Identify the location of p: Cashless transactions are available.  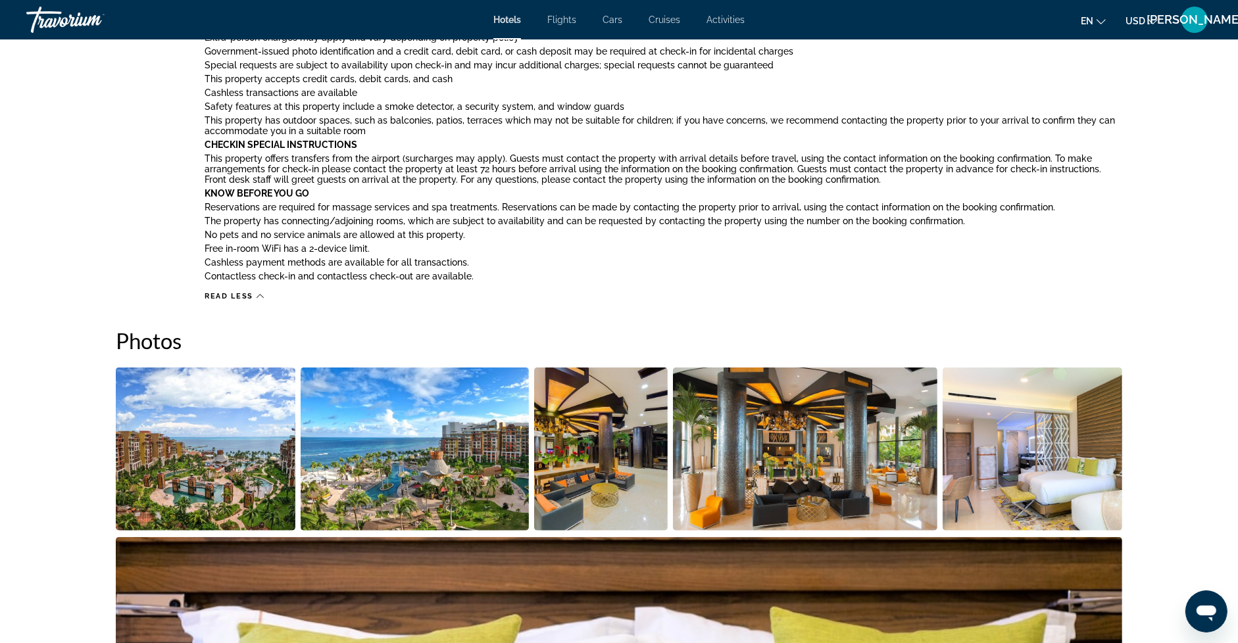
(663, 93).